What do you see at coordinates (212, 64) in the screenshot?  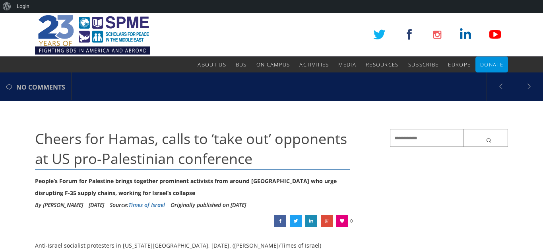 I see `span: About Us` at bounding box center [212, 64].